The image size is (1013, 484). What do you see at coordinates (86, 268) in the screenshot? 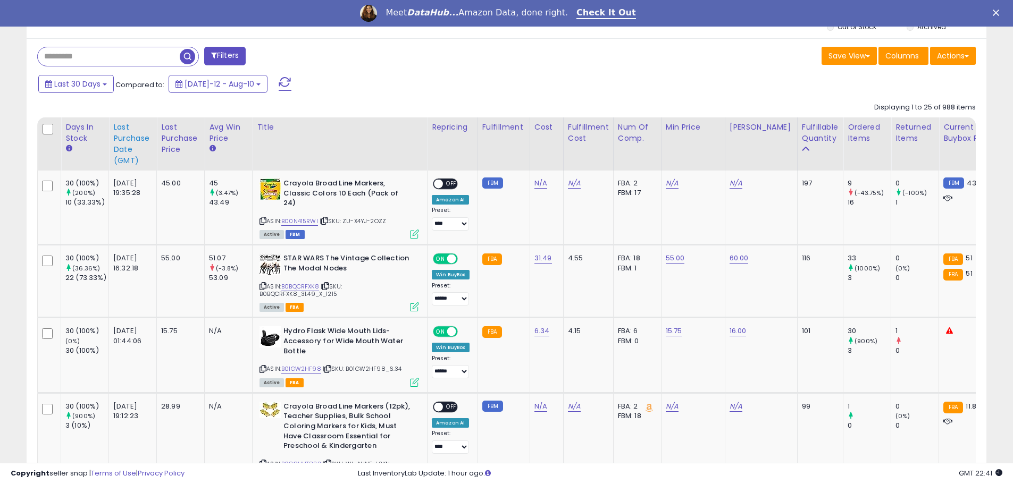
I see `small: (36.36%)` at bounding box center [86, 268].